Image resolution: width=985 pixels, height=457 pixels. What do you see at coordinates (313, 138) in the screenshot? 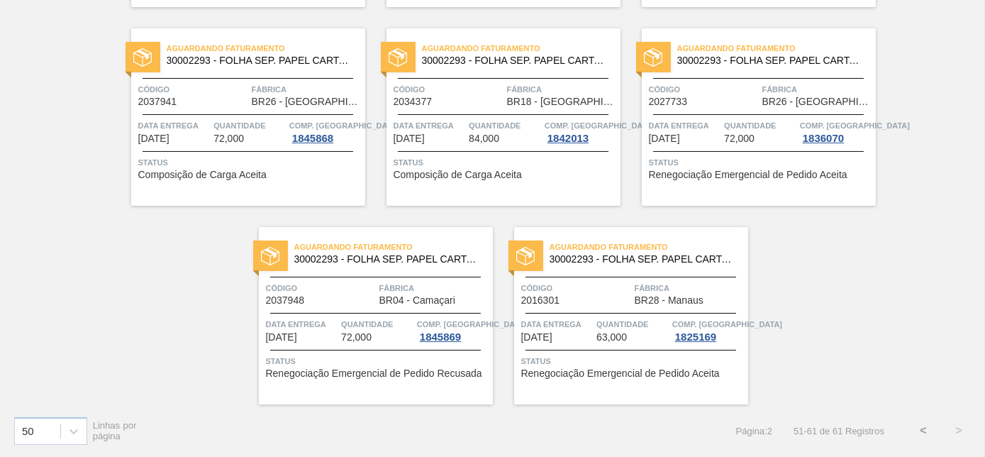
I see `div: 1845868` at bounding box center [313, 138].